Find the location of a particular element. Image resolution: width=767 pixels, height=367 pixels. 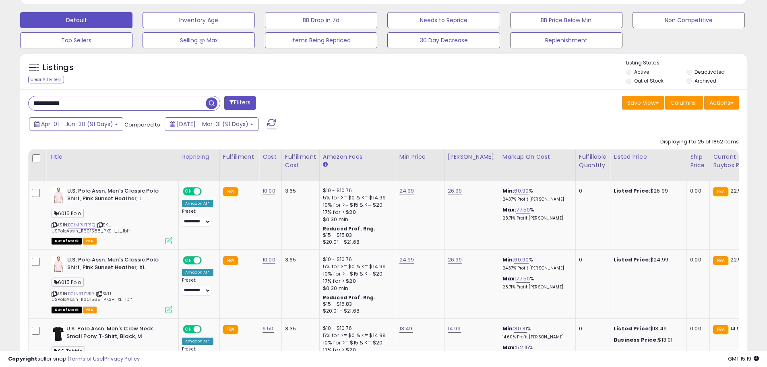

a: 13.49 is located at coordinates (406, 329).